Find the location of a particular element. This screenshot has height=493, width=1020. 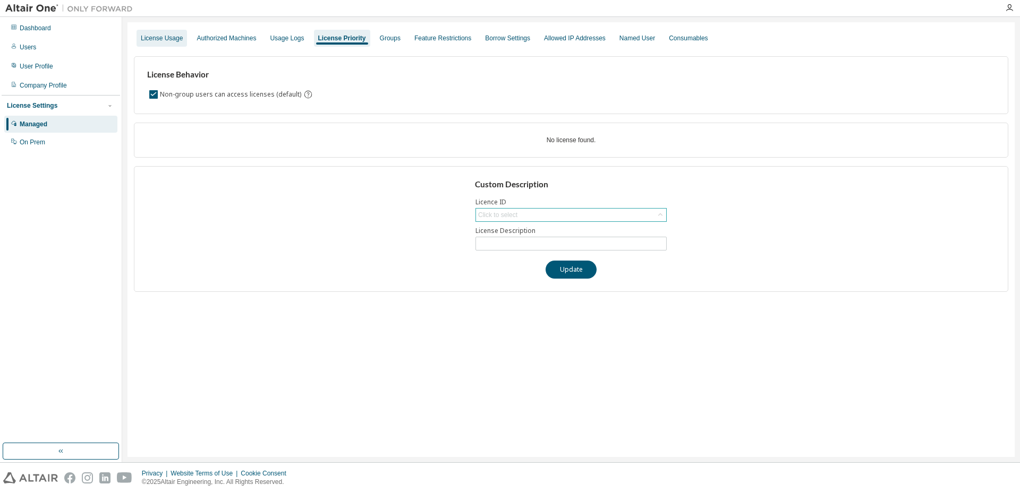

div: Usage Logs is located at coordinates (287, 38).